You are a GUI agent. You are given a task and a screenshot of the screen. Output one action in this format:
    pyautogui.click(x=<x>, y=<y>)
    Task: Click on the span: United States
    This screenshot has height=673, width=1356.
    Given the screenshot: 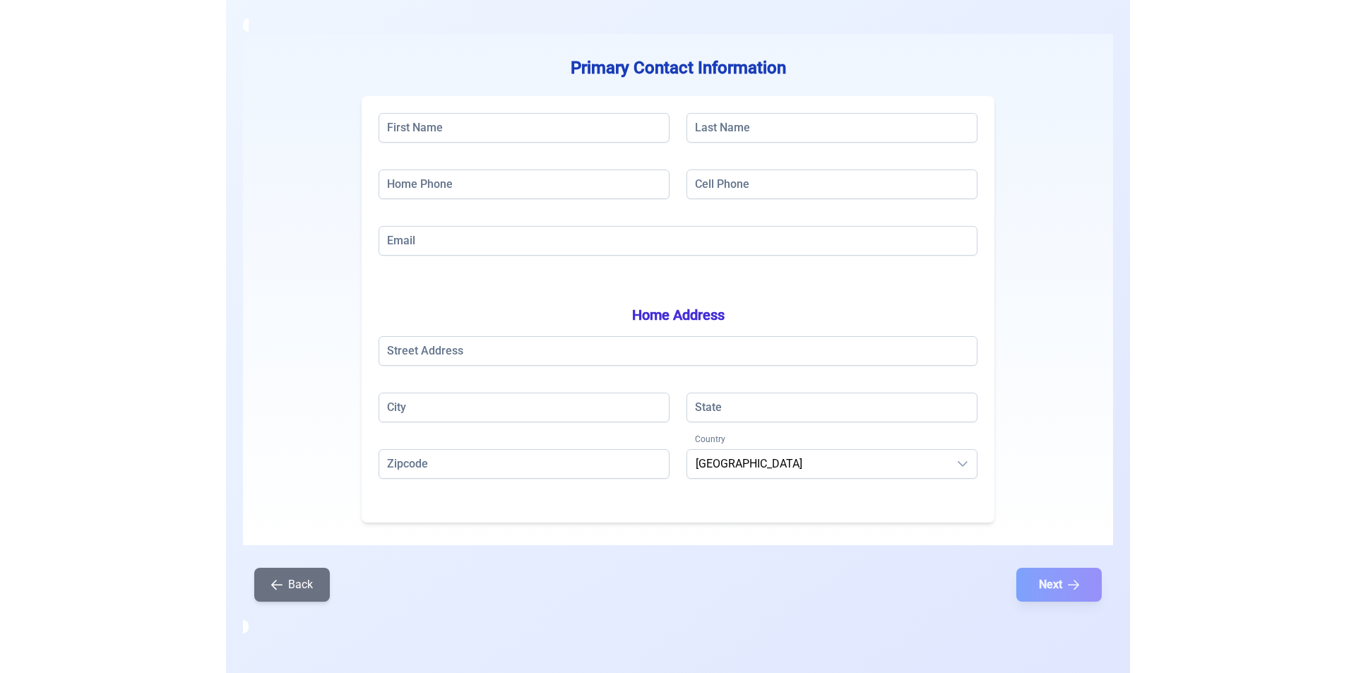 What is the action you would take?
    pyautogui.click(x=818, y=464)
    